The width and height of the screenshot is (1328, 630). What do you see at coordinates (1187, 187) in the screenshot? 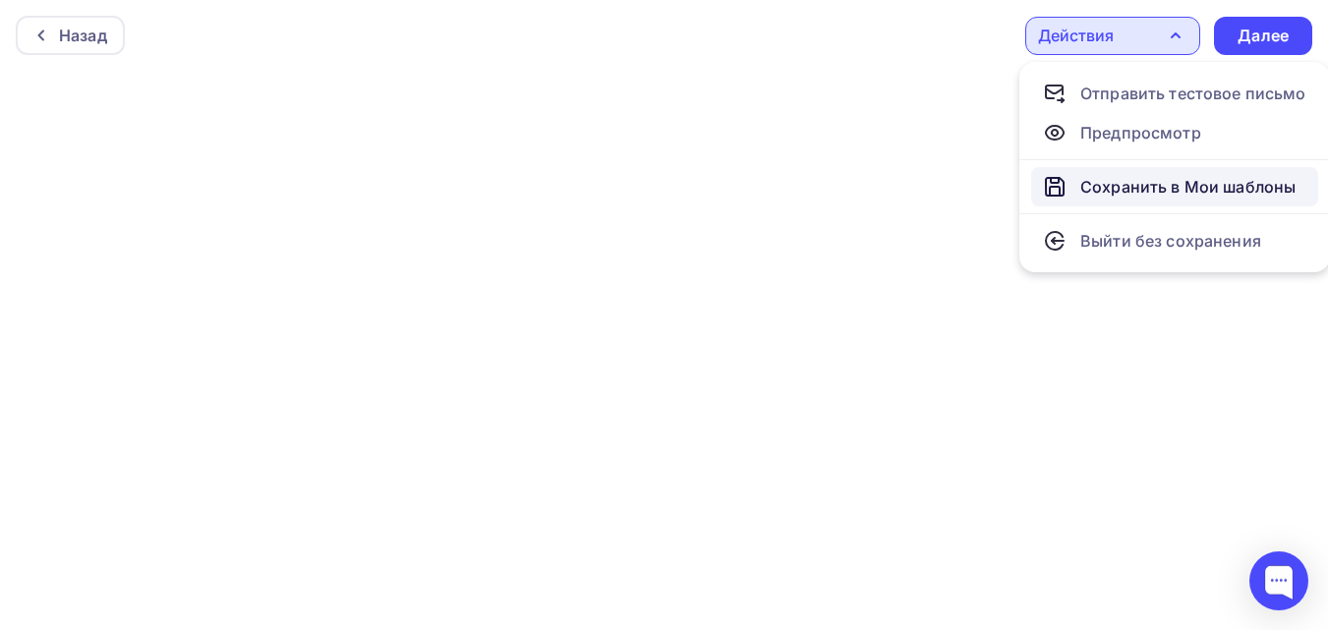
I see `div: Сохранить в Мои шаблоны` at bounding box center [1187, 187].